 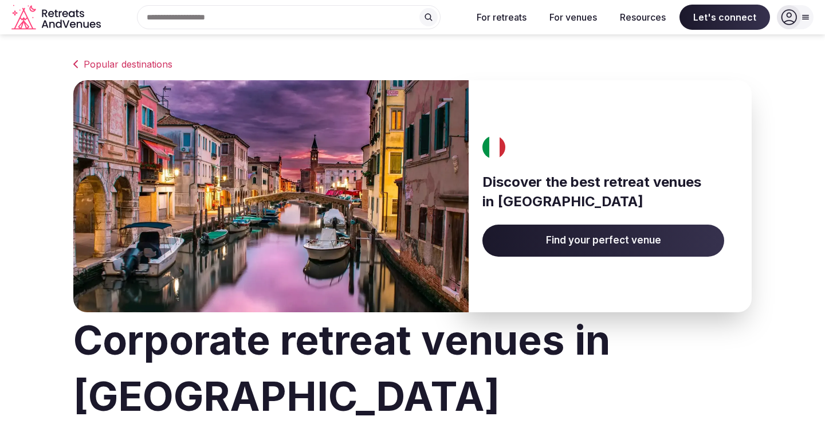 I want to click on svg: Retreats and Venues company logo, so click(x=57, y=17).